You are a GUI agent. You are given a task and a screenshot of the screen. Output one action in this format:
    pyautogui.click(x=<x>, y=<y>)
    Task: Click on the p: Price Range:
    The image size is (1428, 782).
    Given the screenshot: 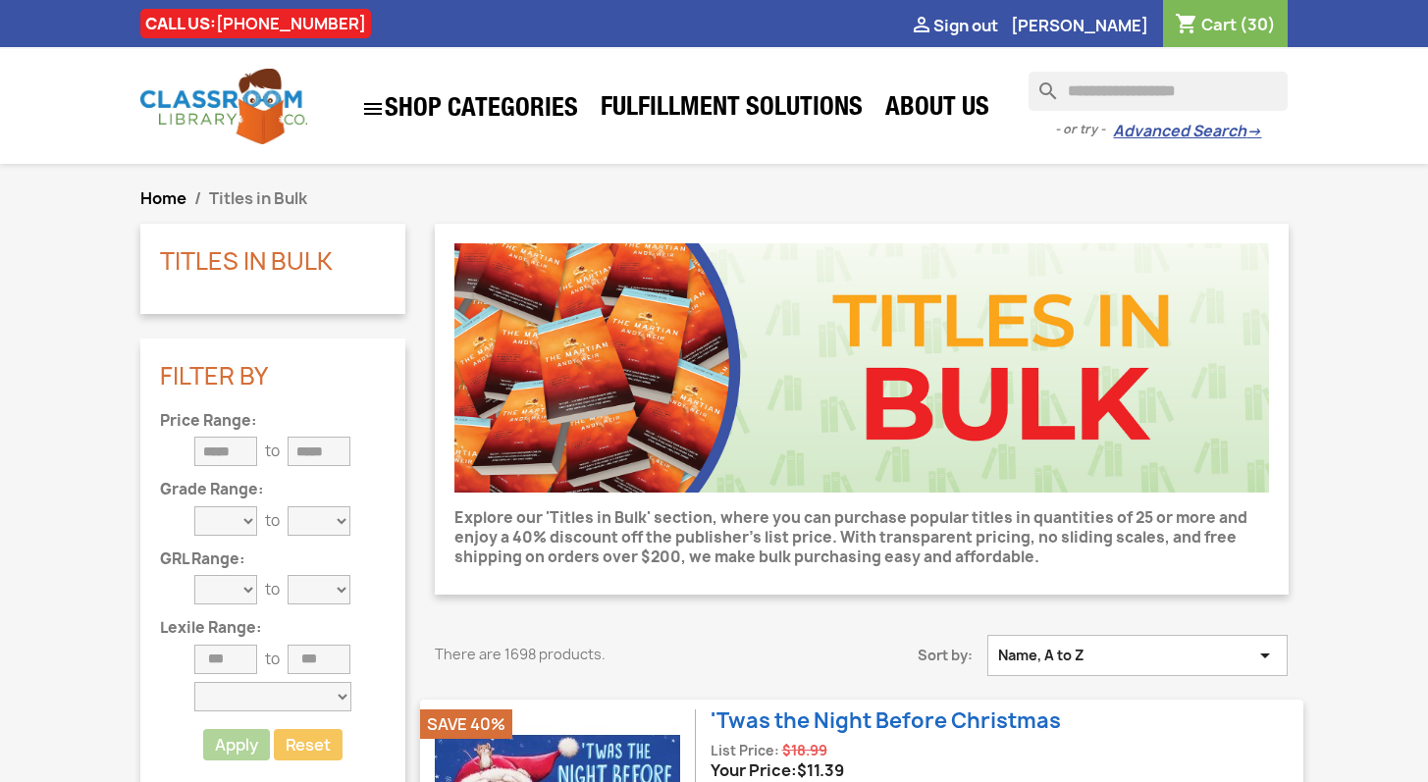 What is the action you would take?
    pyautogui.click(x=273, y=421)
    